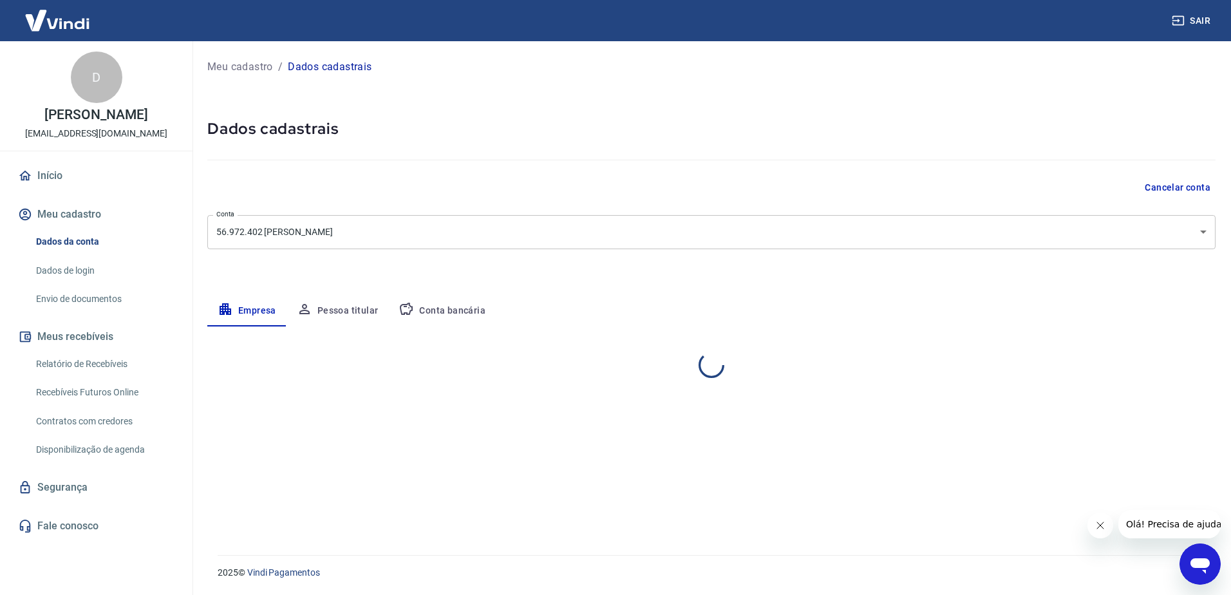 This screenshot has width=1231, height=595. What do you see at coordinates (225, 214) in the screenshot?
I see `label: Conta` at bounding box center [225, 214].